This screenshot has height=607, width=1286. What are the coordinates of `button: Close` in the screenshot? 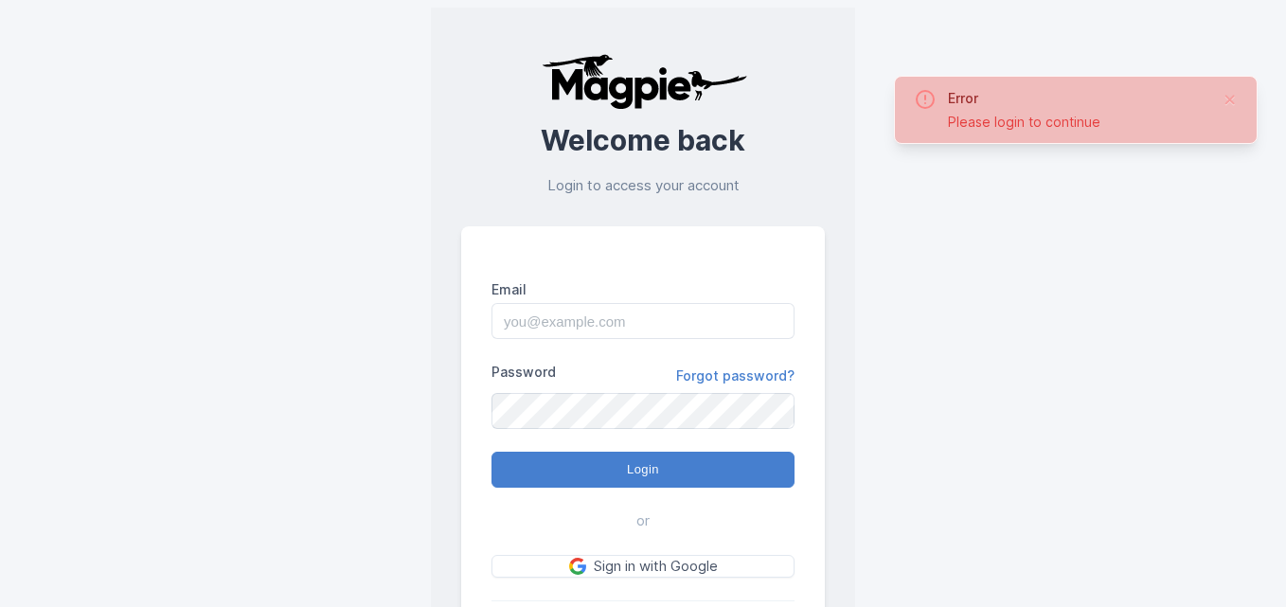 It's located at (1230, 99).